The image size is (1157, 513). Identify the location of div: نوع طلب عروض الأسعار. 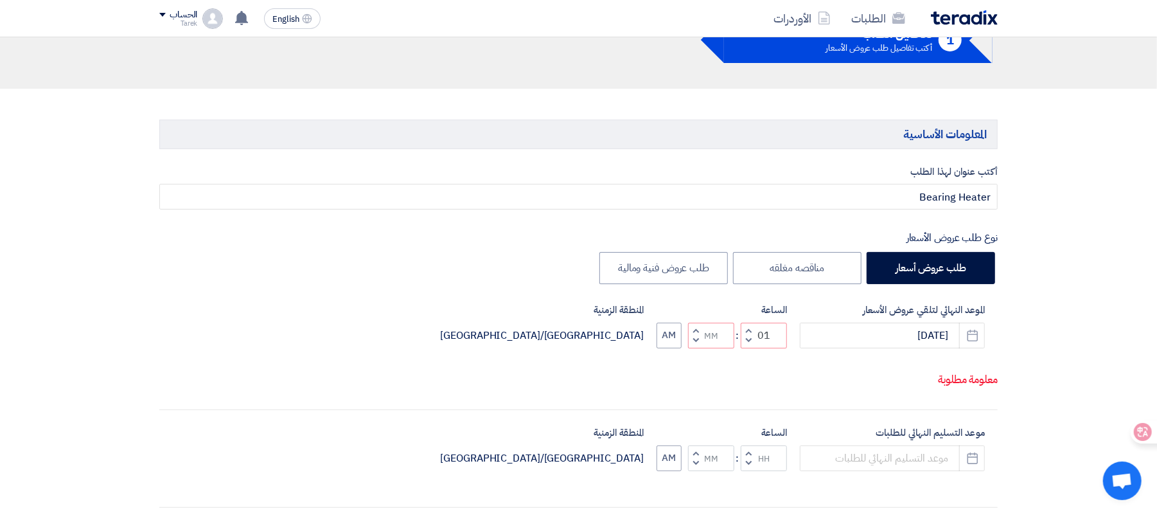
(578, 238).